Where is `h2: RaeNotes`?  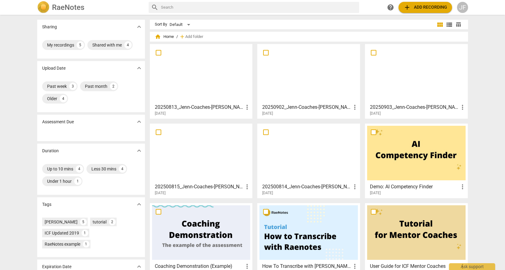 h2: RaeNotes is located at coordinates (68, 7).